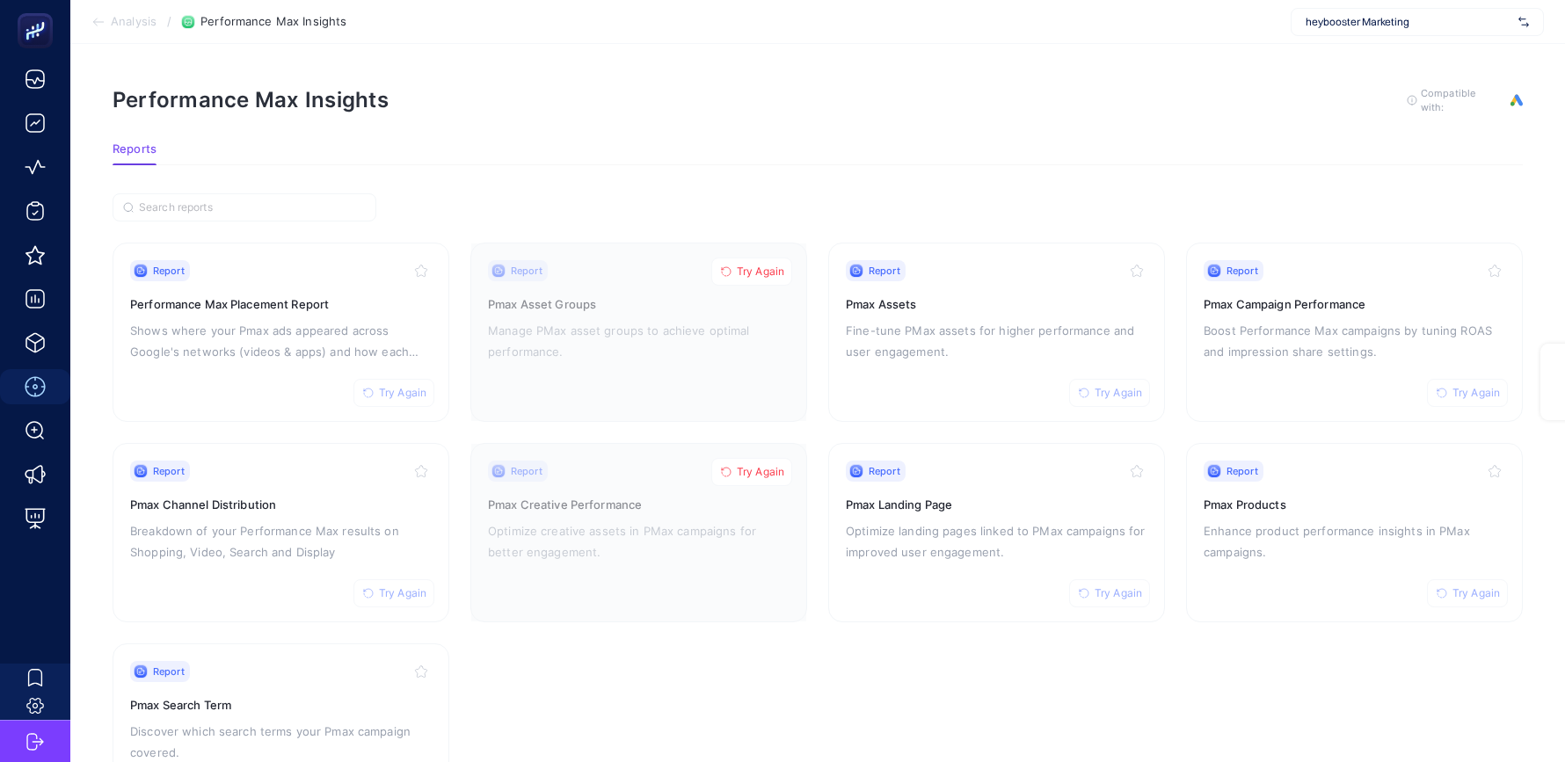 Image resolution: width=1565 pixels, height=762 pixels. Describe the element at coordinates (252, 207) in the screenshot. I see `input: Search` at that location.